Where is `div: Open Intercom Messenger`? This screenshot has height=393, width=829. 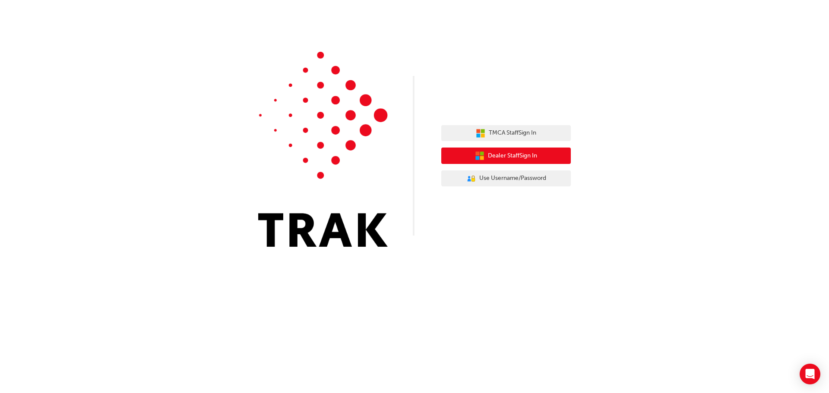 div: Open Intercom Messenger is located at coordinates (810, 374).